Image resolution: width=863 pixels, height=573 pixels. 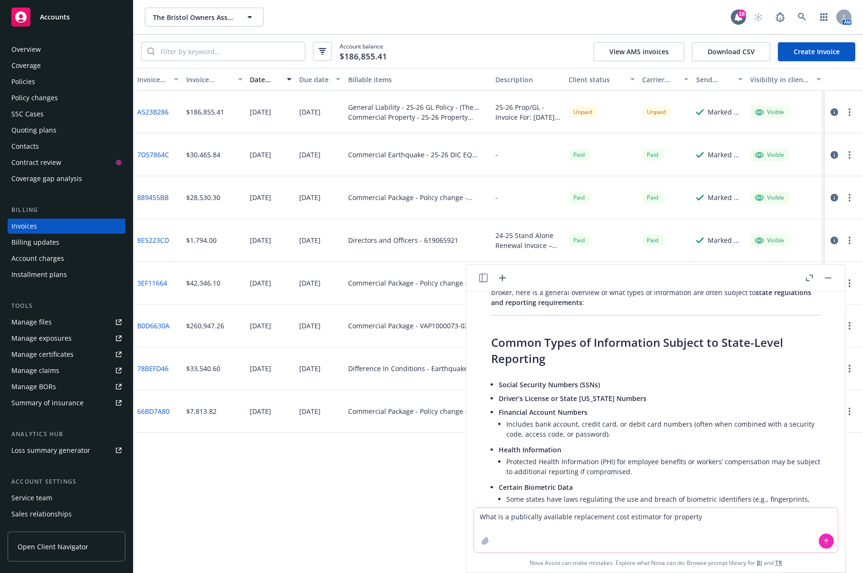 I want to click on a: Billing updates, so click(x=66, y=242).